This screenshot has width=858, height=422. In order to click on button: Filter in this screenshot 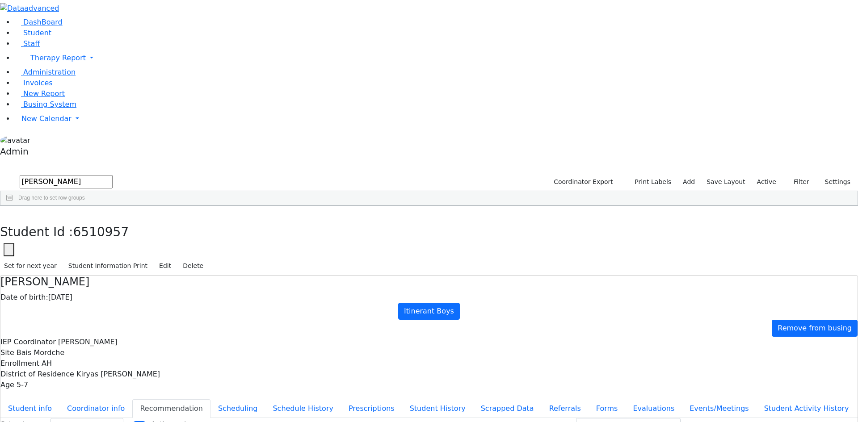, I will do `click(797, 182)`.